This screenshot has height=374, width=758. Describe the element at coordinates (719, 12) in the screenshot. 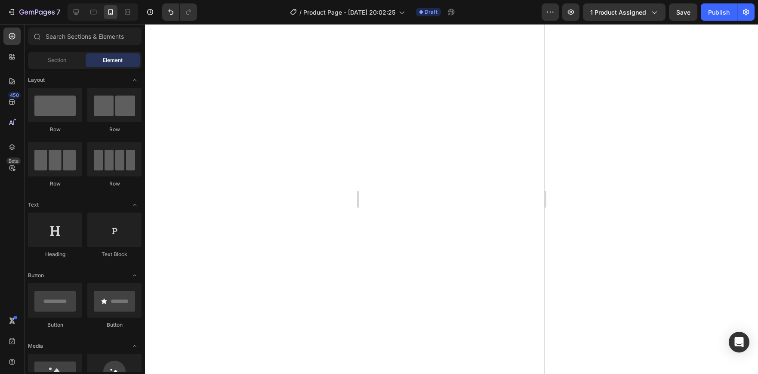

I see `div: Publish` at that location.